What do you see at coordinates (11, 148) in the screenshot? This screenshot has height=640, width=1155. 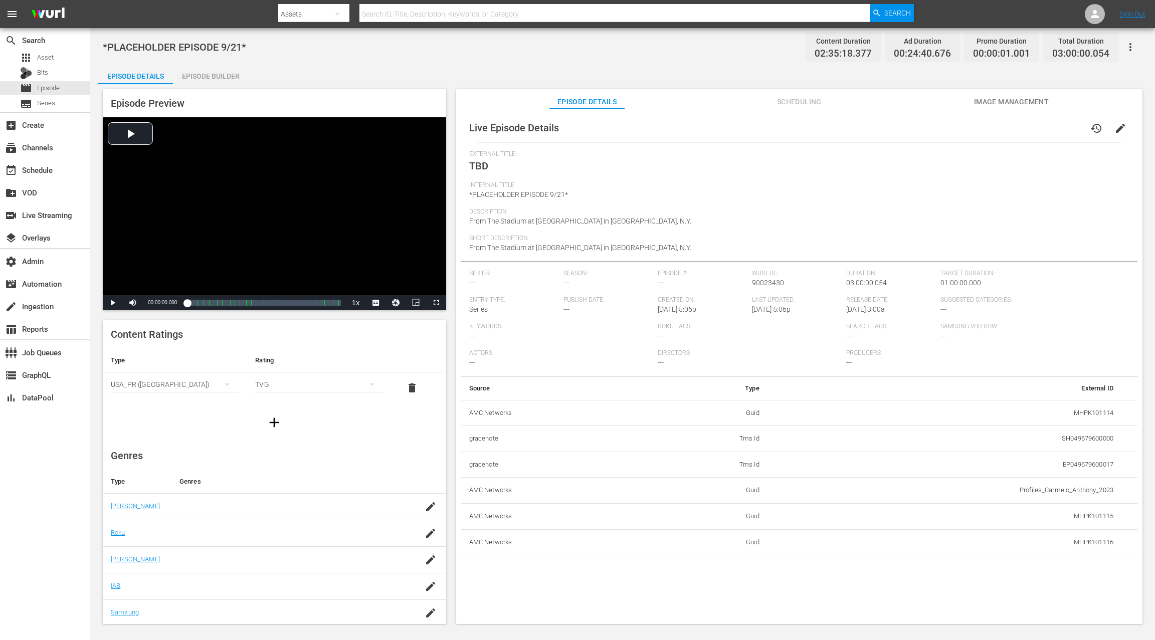 I see `span: Channels` at bounding box center [11, 148].